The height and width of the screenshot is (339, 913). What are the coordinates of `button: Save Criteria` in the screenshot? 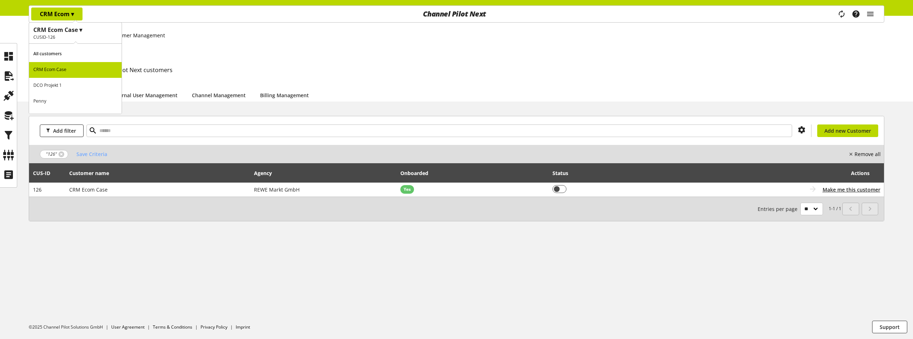 It's located at (92, 154).